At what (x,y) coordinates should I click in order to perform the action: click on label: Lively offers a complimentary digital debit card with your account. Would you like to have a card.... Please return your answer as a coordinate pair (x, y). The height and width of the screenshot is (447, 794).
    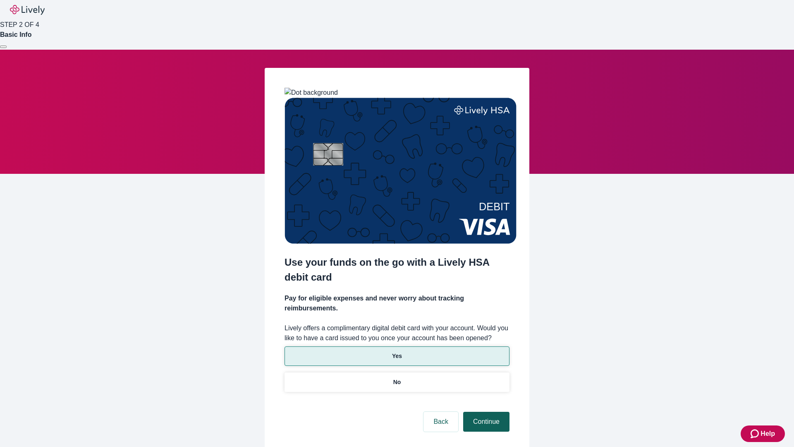
    Looking at the image, I should click on (397, 333).